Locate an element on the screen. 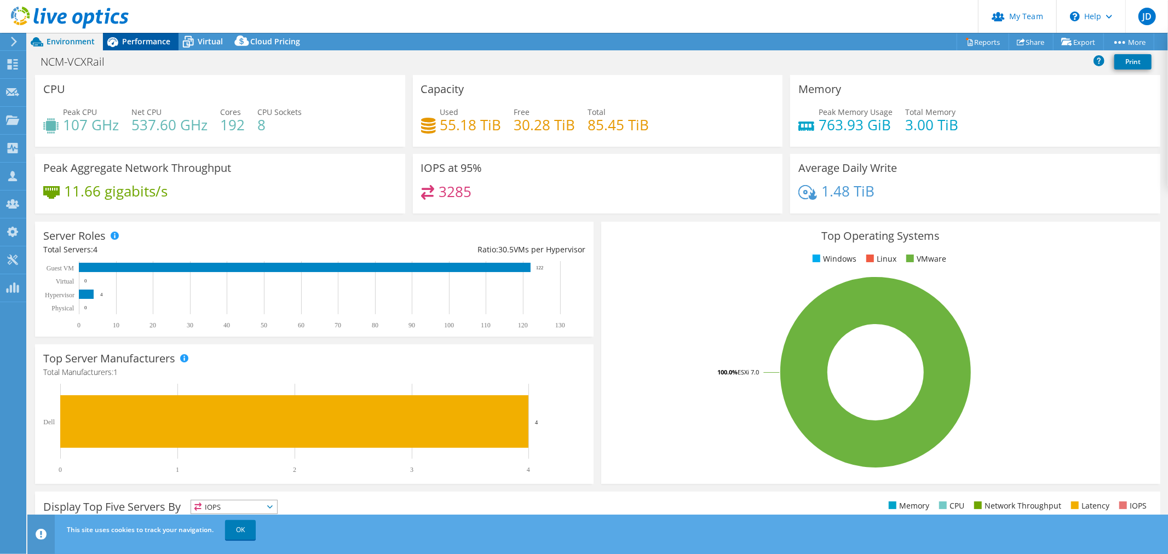  h3: Top Server Manufacturers is located at coordinates (109, 359).